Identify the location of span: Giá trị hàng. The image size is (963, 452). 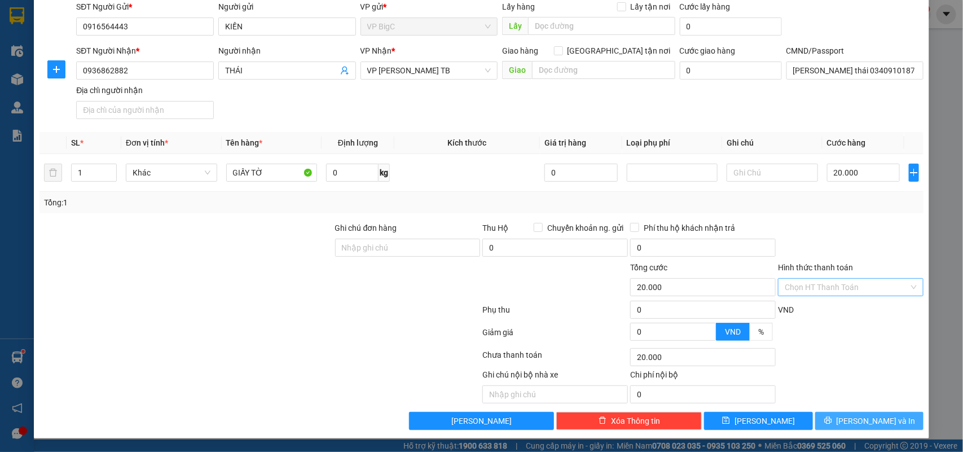
(565, 143).